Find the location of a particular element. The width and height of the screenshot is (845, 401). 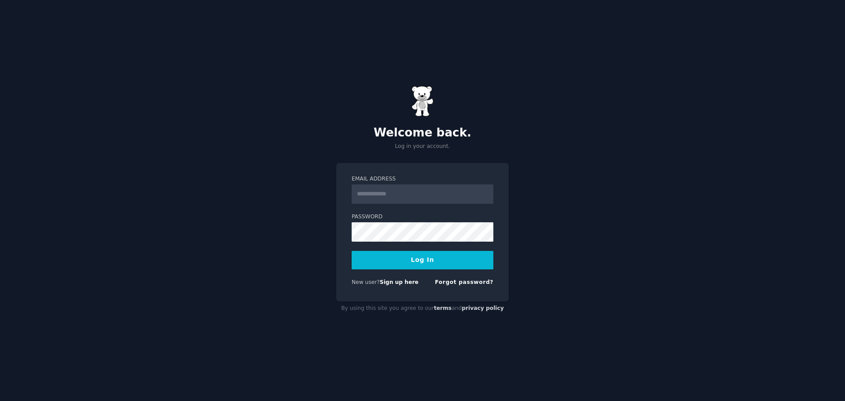

h2: Welcome back. is located at coordinates (423, 133).